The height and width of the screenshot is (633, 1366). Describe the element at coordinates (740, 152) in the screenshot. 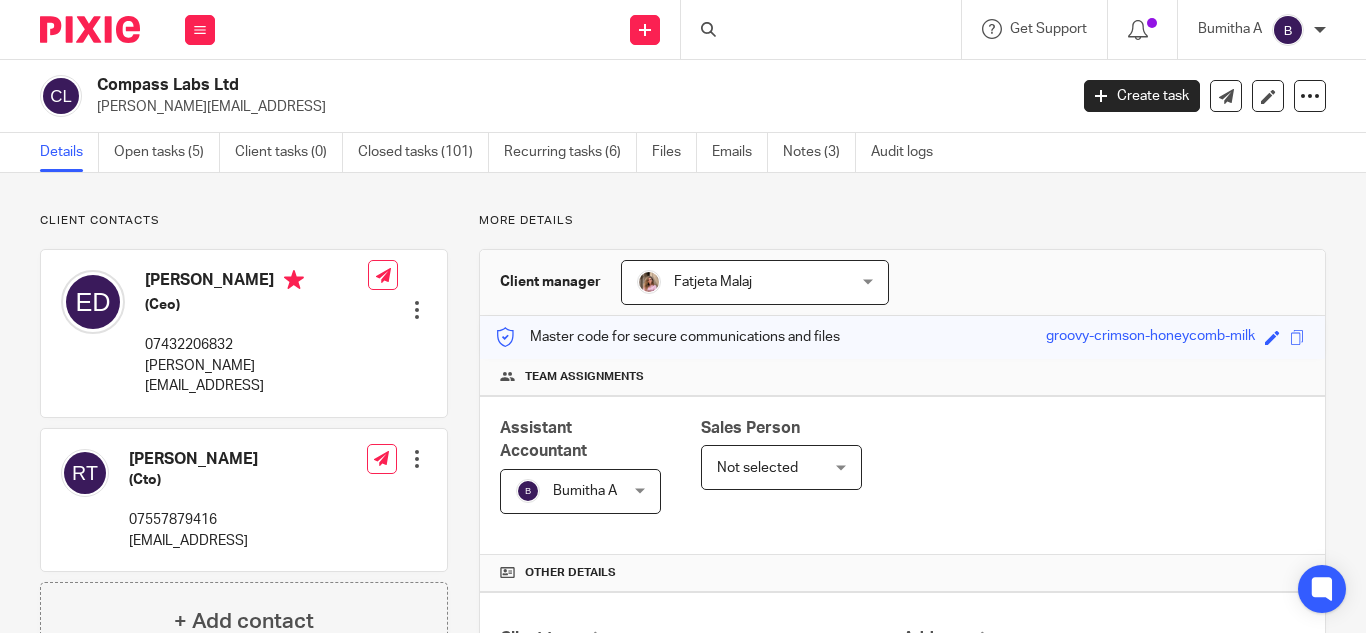

I see `a: Emails` at that location.